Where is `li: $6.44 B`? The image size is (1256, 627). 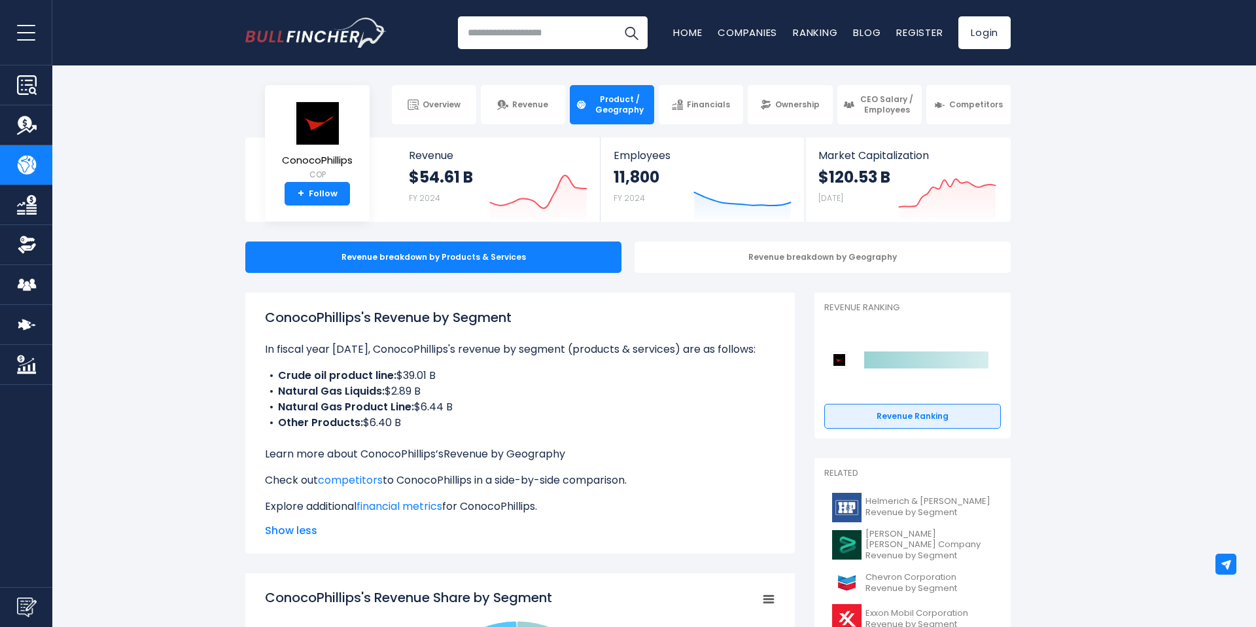
li: $6.44 B is located at coordinates (520, 407).